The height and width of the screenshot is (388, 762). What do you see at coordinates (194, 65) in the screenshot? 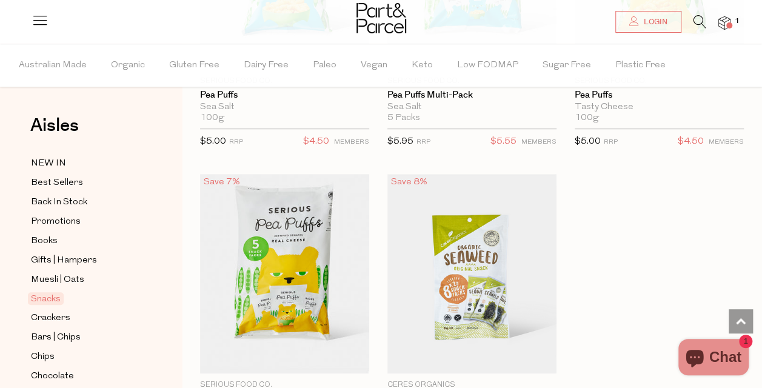
I see `span: Gluten Free` at bounding box center [194, 65].